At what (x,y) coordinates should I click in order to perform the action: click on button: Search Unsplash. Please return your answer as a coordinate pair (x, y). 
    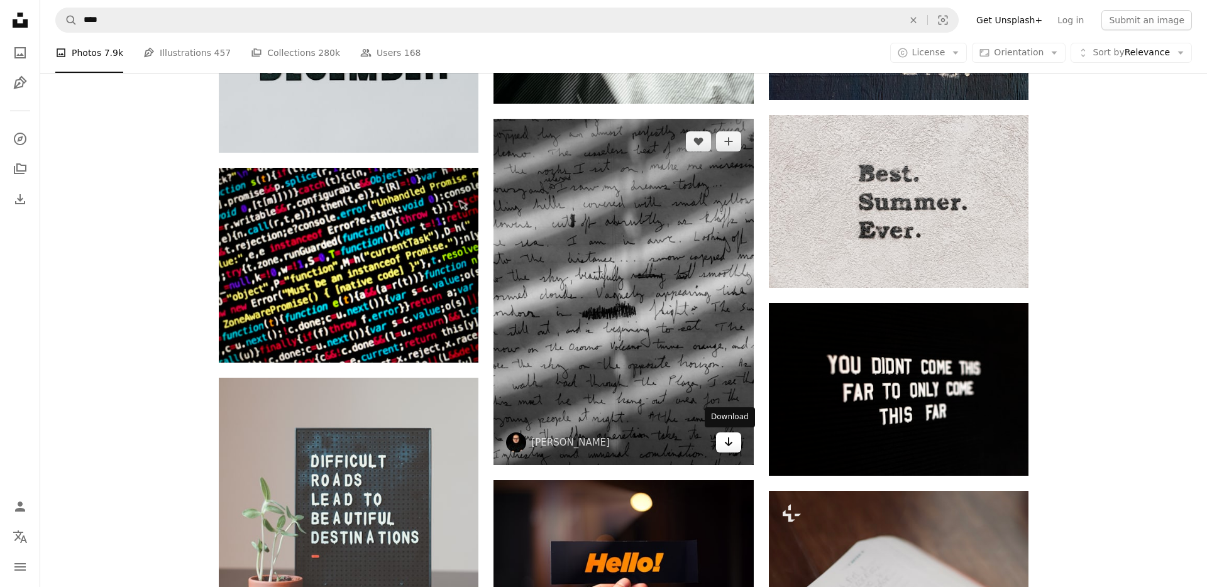
    Looking at the image, I should click on (67, 20).